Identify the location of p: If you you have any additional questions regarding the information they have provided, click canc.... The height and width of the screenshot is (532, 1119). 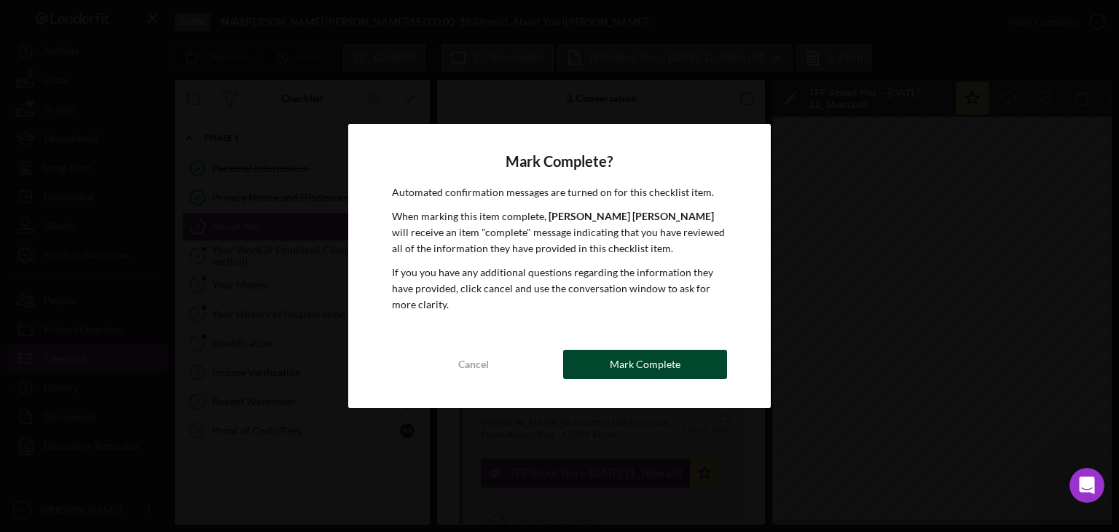
(560, 289).